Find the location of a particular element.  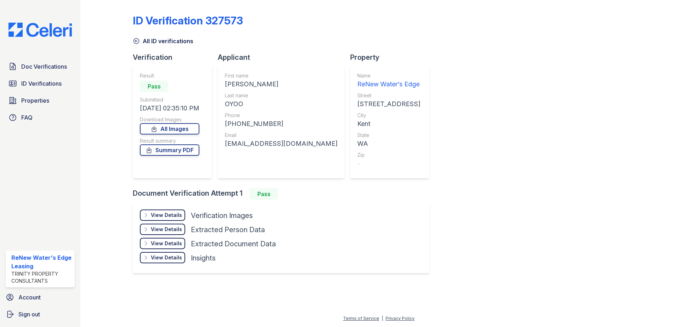

div: Kent is located at coordinates (389, 124).